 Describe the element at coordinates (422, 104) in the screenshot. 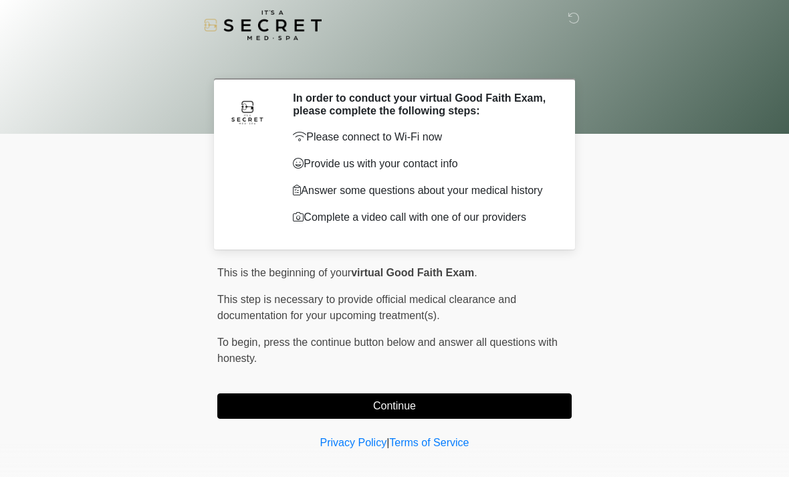

I see `h2: In order to conduct your virtual Good Faith Exam, please complete the following steps:` at that location.